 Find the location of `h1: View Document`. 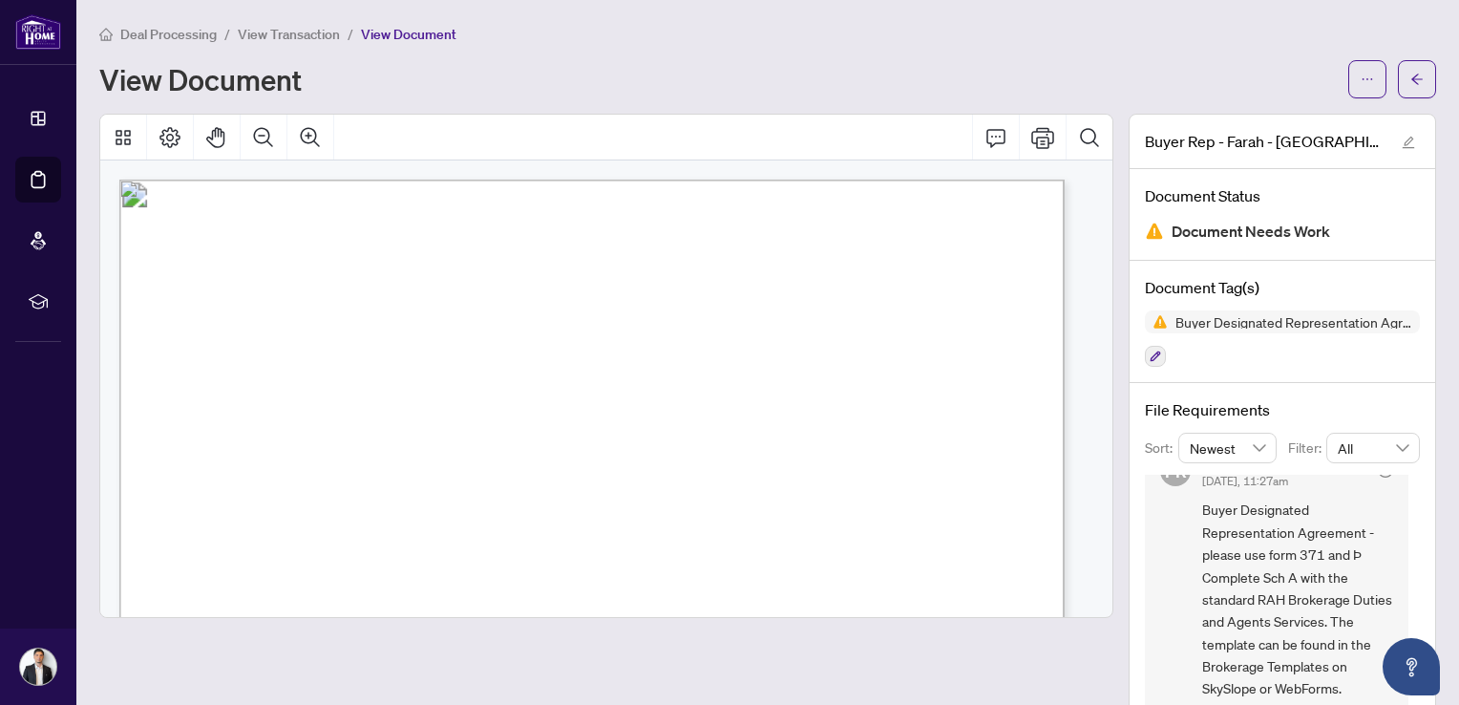

h1: View Document is located at coordinates (201, 79).